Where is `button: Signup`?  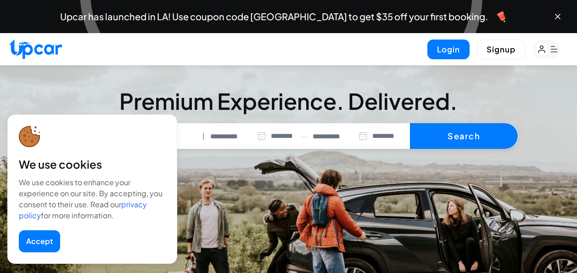 button: Signup is located at coordinates (501, 49).